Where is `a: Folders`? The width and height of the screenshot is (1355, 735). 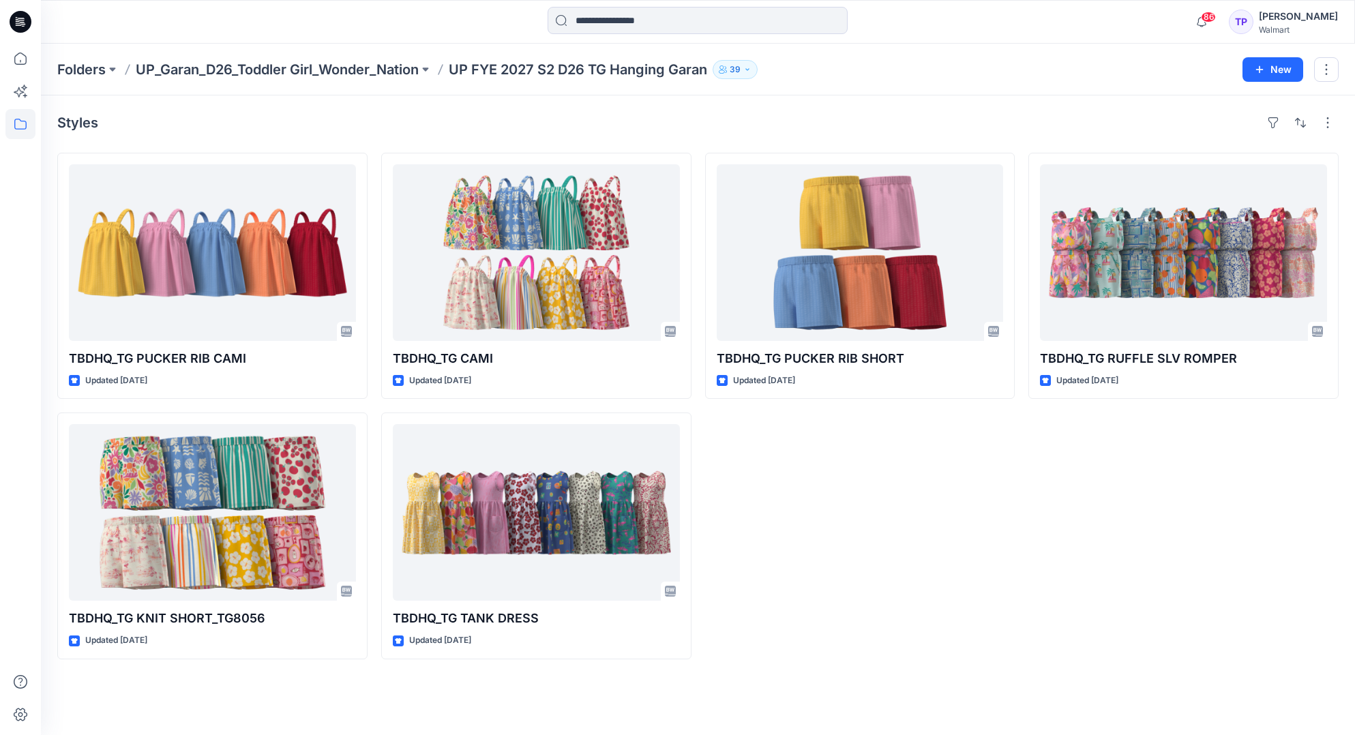 a: Folders is located at coordinates (81, 70).